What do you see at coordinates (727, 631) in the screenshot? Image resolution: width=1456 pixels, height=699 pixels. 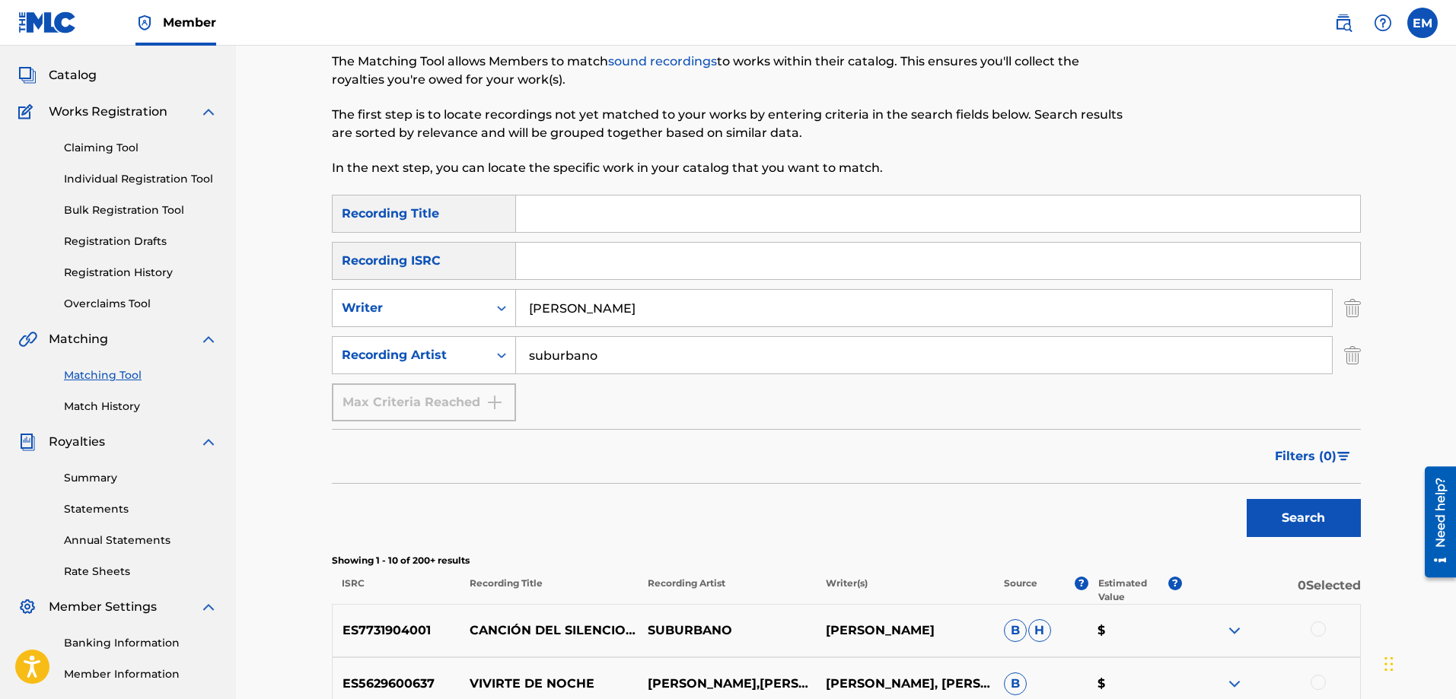 I see `p: SUBURBANO` at bounding box center [727, 631].